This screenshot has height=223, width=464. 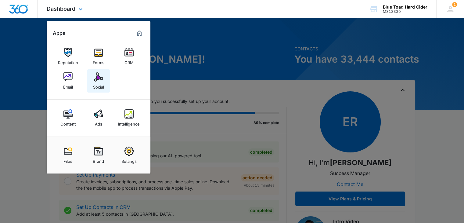 I want to click on div: Social, so click(x=99, y=85).